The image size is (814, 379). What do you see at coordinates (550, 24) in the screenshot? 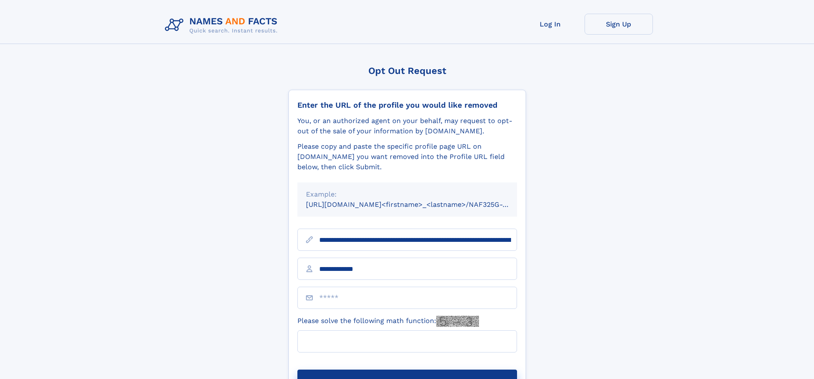
I see `a: Log In` at bounding box center [550, 24].